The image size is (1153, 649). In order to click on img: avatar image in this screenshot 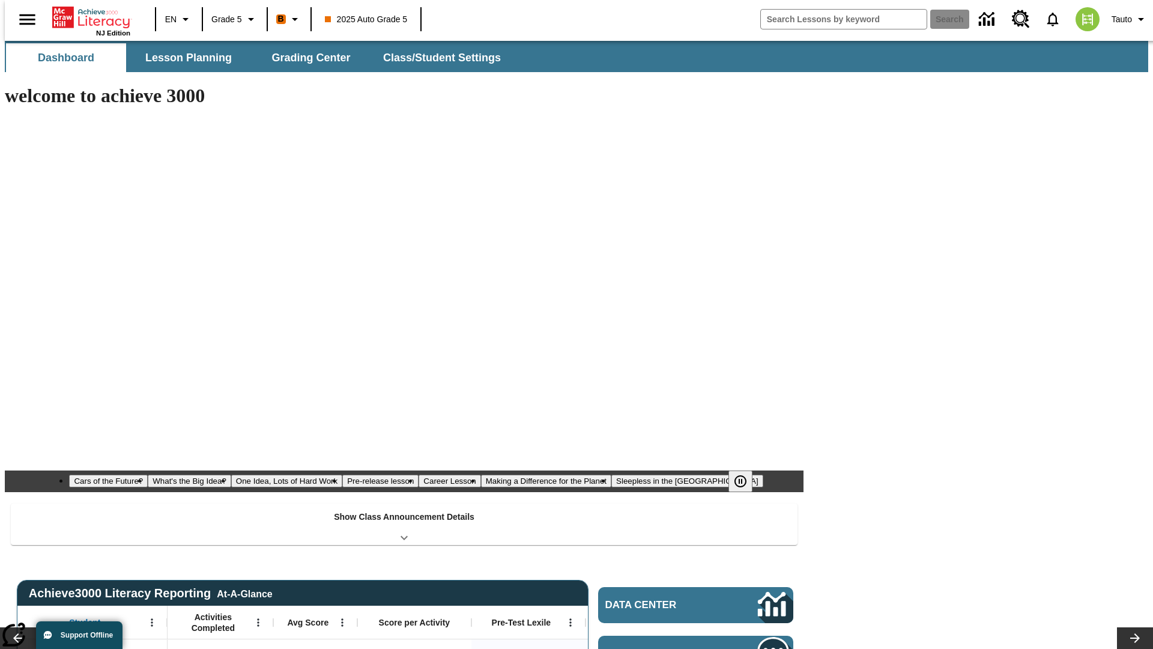, I will do `click(1088, 19)`.